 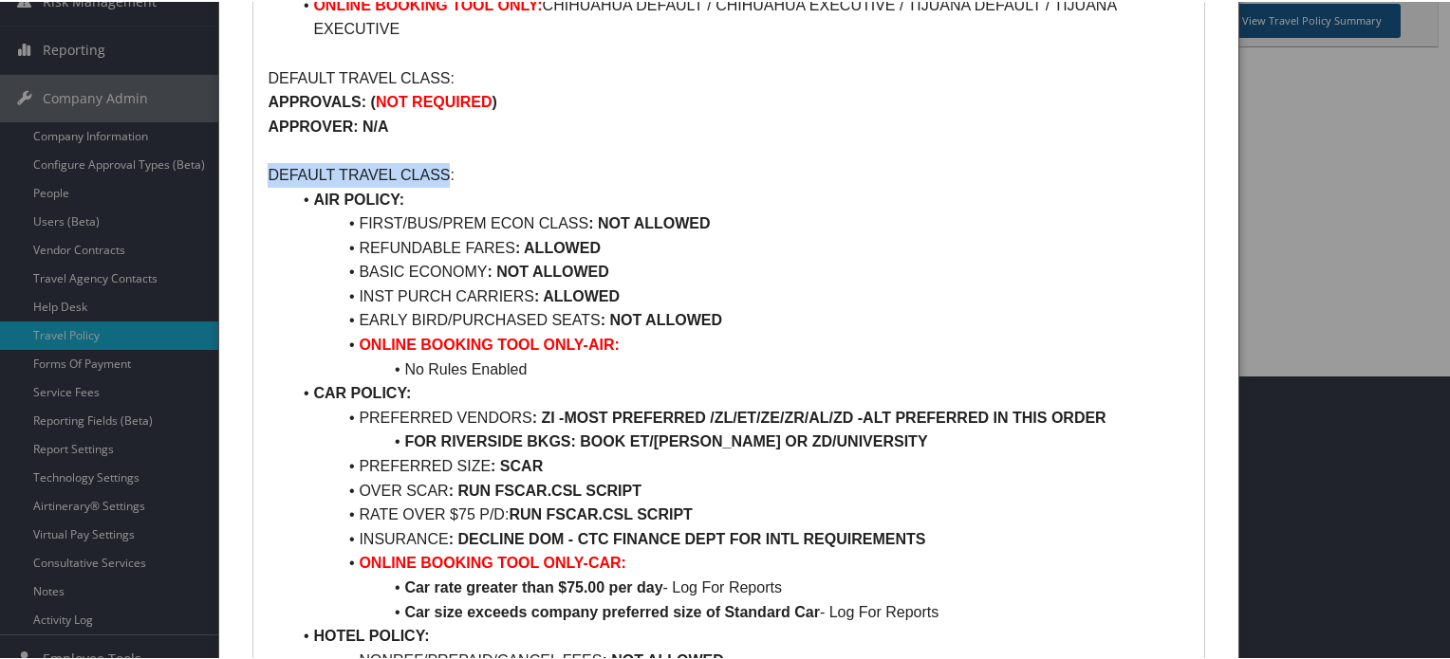 I want to click on li: EARLY BIRD/PURCHASED SEATS, so click(x=739, y=319).